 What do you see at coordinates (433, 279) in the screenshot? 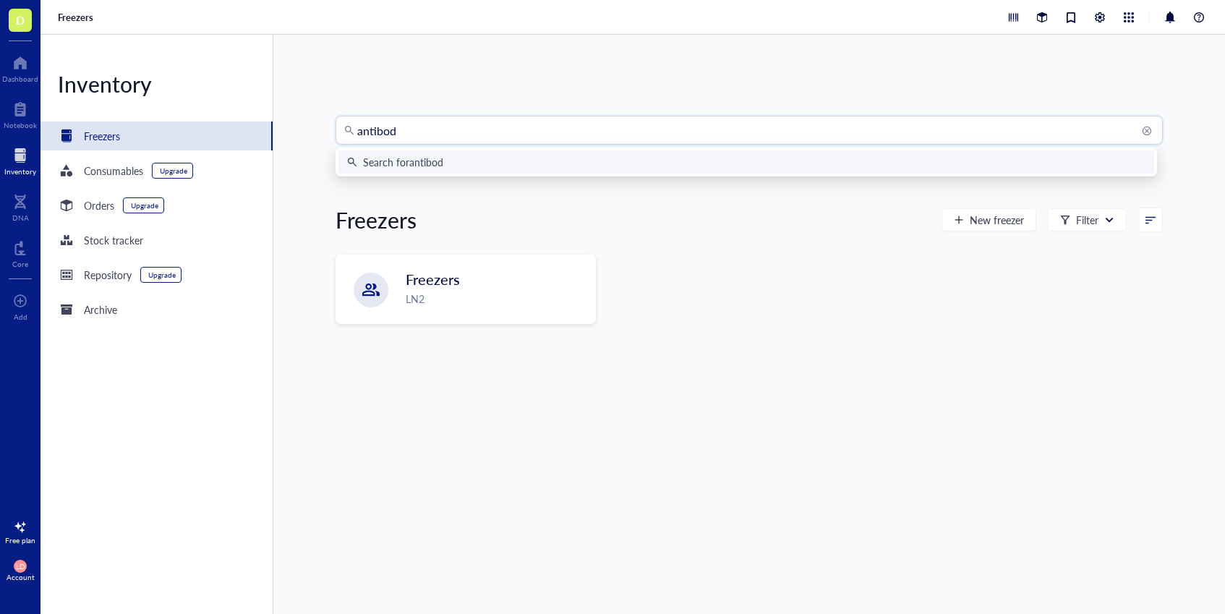
I see `span: Freezers` at bounding box center [433, 279].